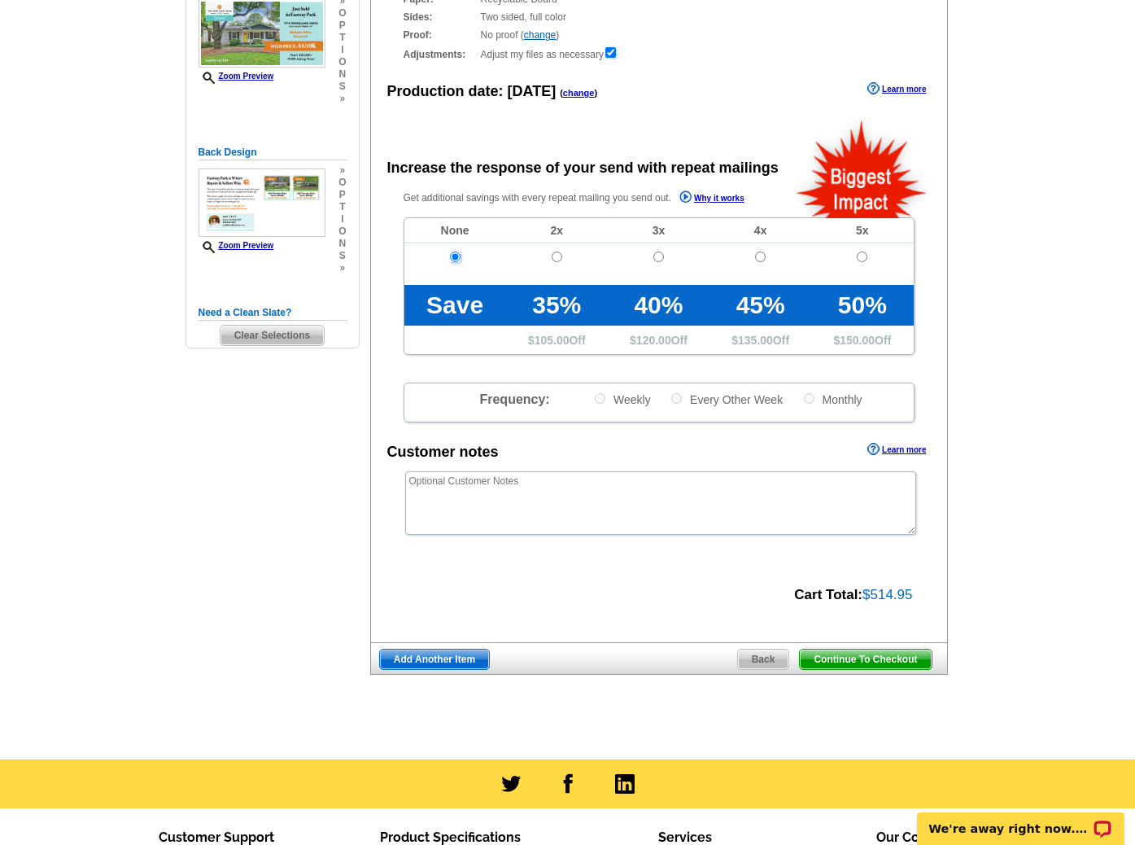 Image resolution: width=1135 pixels, height=845 pixels. Describe the element at coordinates (659, 35) in the screenshot. I see `div: No proof ( )` at that location.